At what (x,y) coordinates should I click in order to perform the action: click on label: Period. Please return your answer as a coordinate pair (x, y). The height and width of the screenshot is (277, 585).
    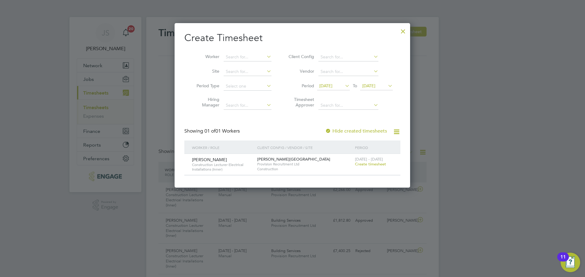
    Looking at the image, I should click on (300, 86).